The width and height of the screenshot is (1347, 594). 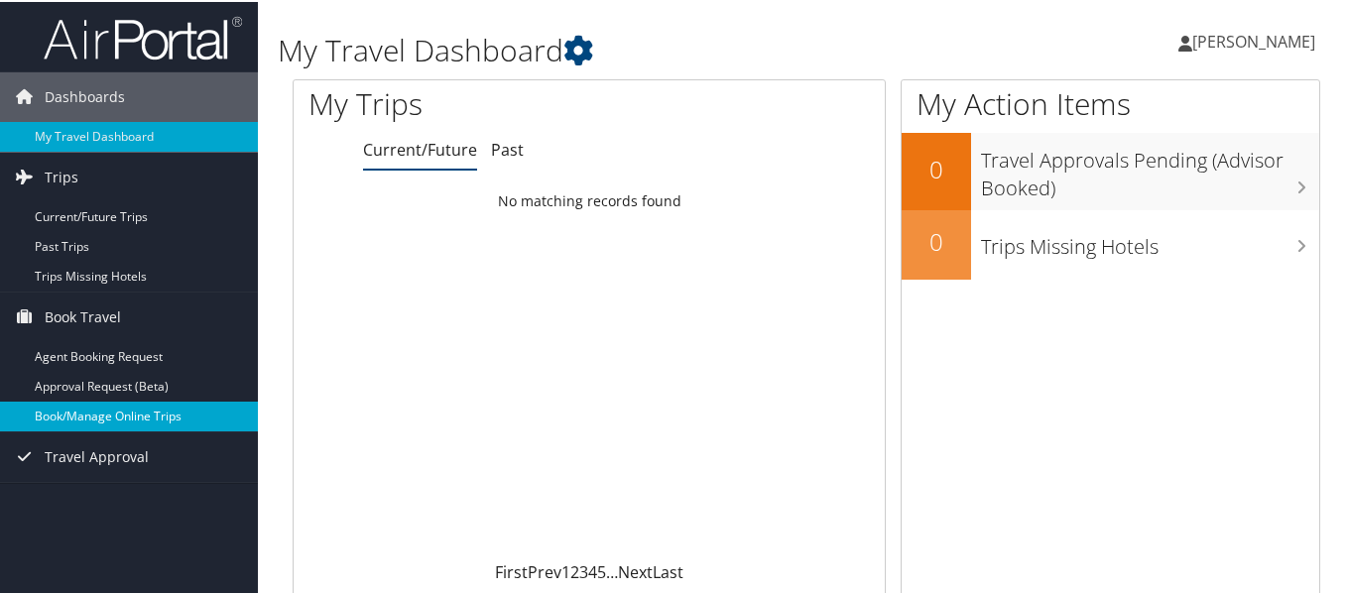 What do you see at coordinates (466, 102) in the screenshot?
I see `h1: My Trips` at bounding box center [466, 102].